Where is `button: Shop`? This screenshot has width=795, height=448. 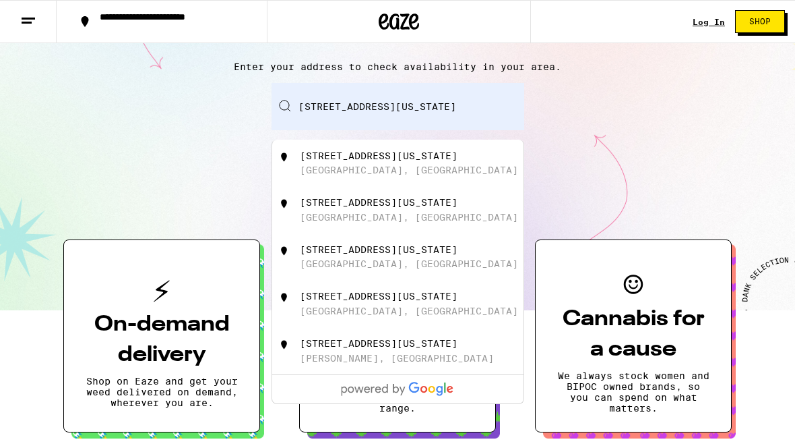 button: Shop is located at coordinates (760, 22).